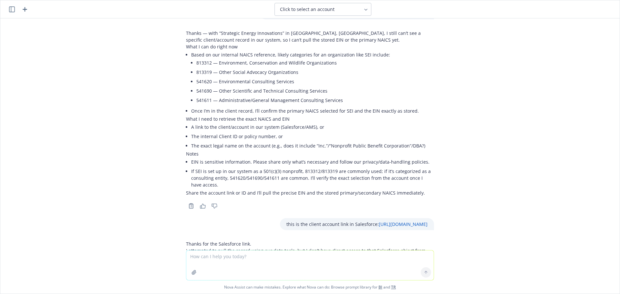 This screenshot has width=620, height=294. What do you see at coordinates (315, 100) in the screenshot?
I see `li: 541611 — Administrative/General Management Consulting Services` at bounding box center [315, 100].